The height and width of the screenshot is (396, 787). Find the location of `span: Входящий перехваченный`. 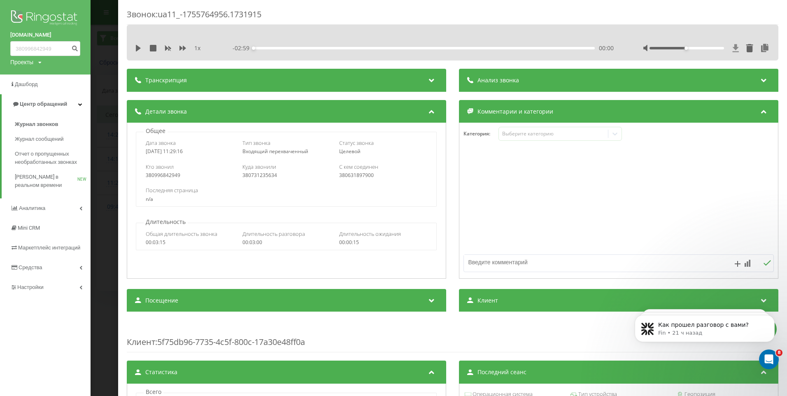

span: Входящий перехваченный is located at coordinates (275, 151).